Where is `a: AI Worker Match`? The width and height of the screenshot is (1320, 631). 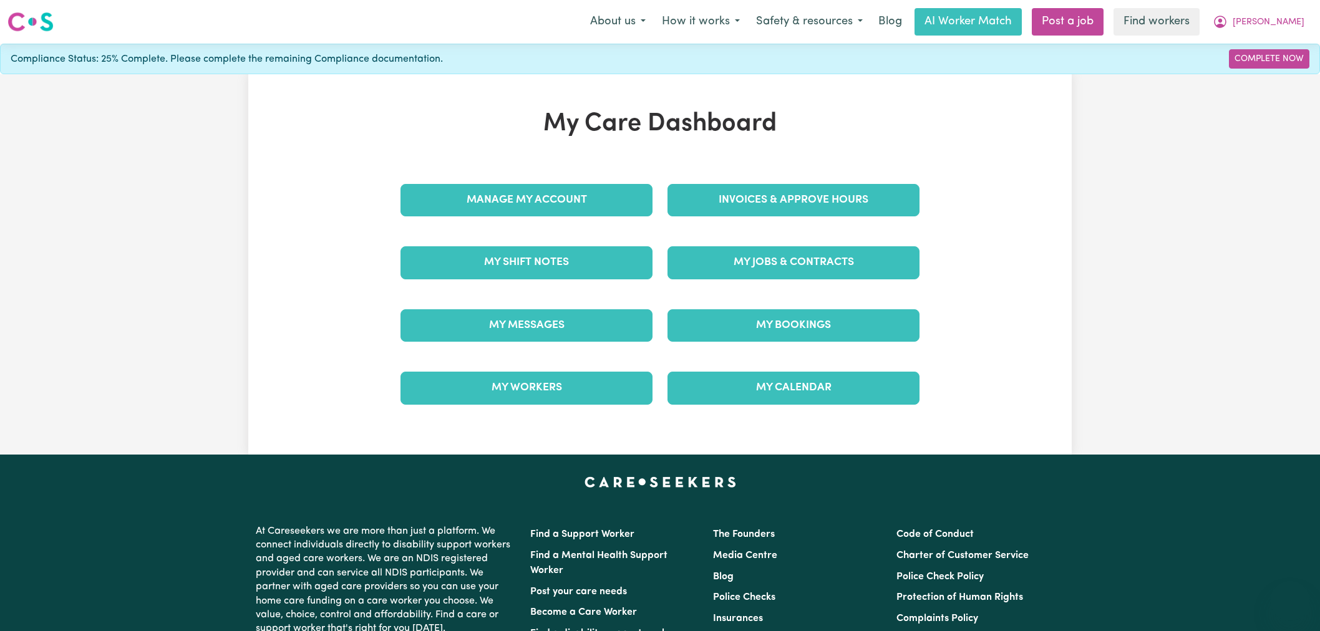 a: AI Worker Match is located at coordinates (968, 22).